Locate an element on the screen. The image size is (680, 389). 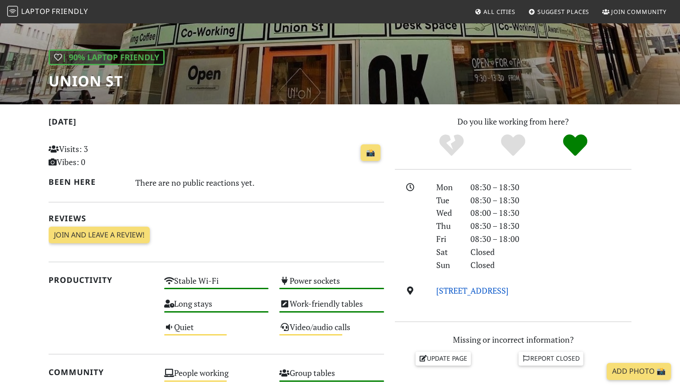
div: Stable Wi-Fi is located at coordinates (216, 284).